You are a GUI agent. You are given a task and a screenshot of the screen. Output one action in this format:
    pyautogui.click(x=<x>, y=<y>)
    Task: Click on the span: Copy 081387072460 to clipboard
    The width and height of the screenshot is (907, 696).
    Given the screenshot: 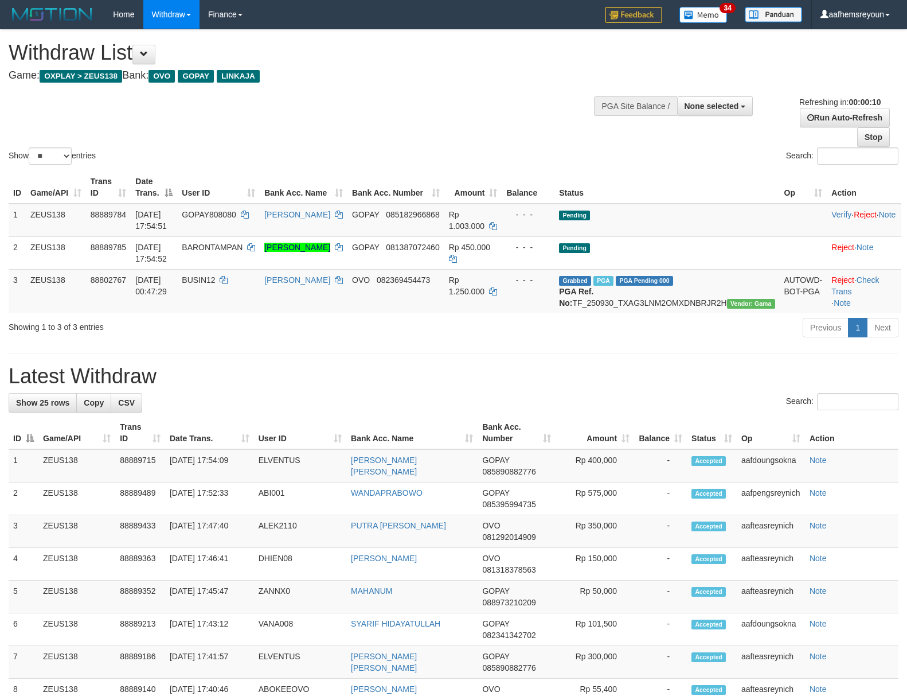 What is the action you would take?
    pyautogui.click(x=412, y=247)
    